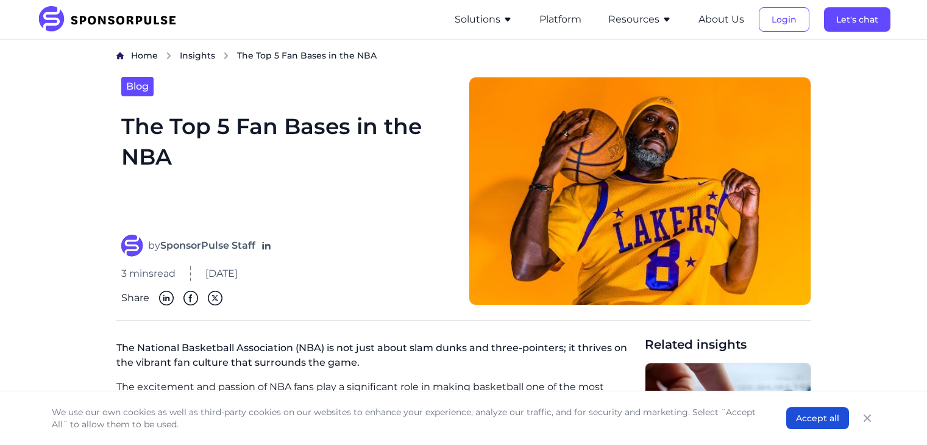 This screenshot has width=927, height=445. Describe the element at coordinates (191, 298) in the screenshot. I see `img: Facebook` at that location.